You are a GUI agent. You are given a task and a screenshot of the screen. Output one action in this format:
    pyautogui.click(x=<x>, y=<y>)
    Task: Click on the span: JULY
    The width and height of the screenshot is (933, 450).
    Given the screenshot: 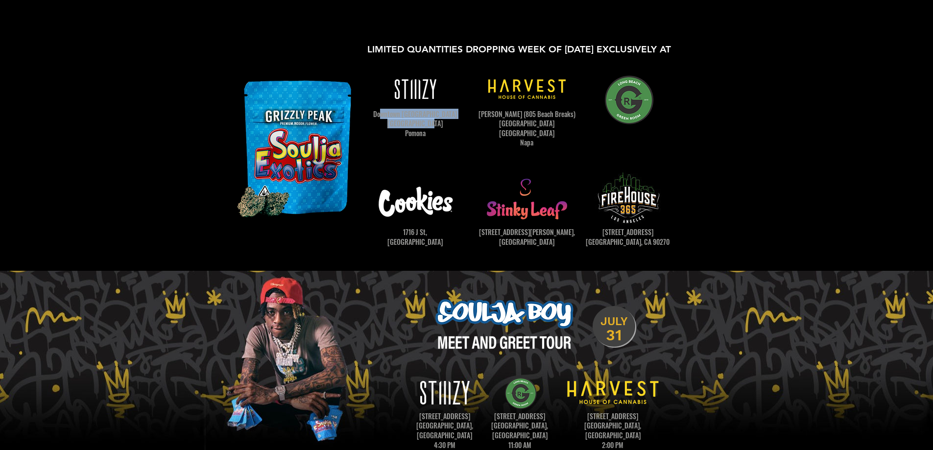 What is the action you would take?
    pyautogui.click(x=614, y=321)
    